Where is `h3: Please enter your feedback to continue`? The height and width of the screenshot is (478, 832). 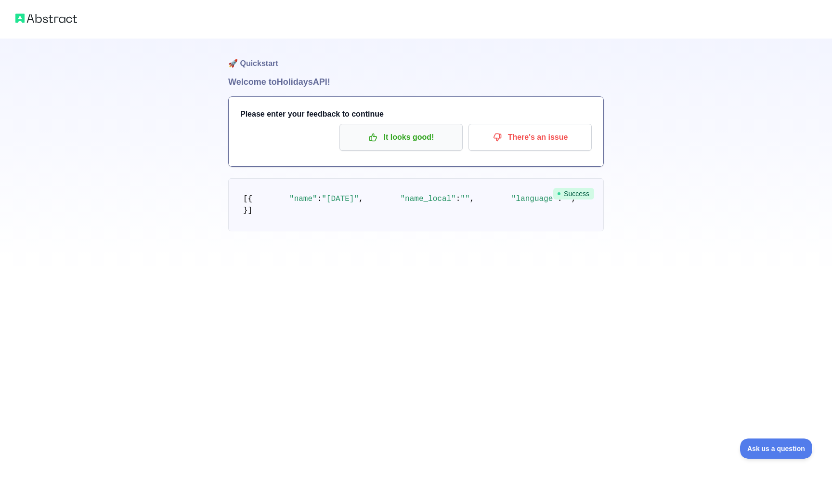 h3: Please enter your feedback to continue is located at coordinates (416, 114).